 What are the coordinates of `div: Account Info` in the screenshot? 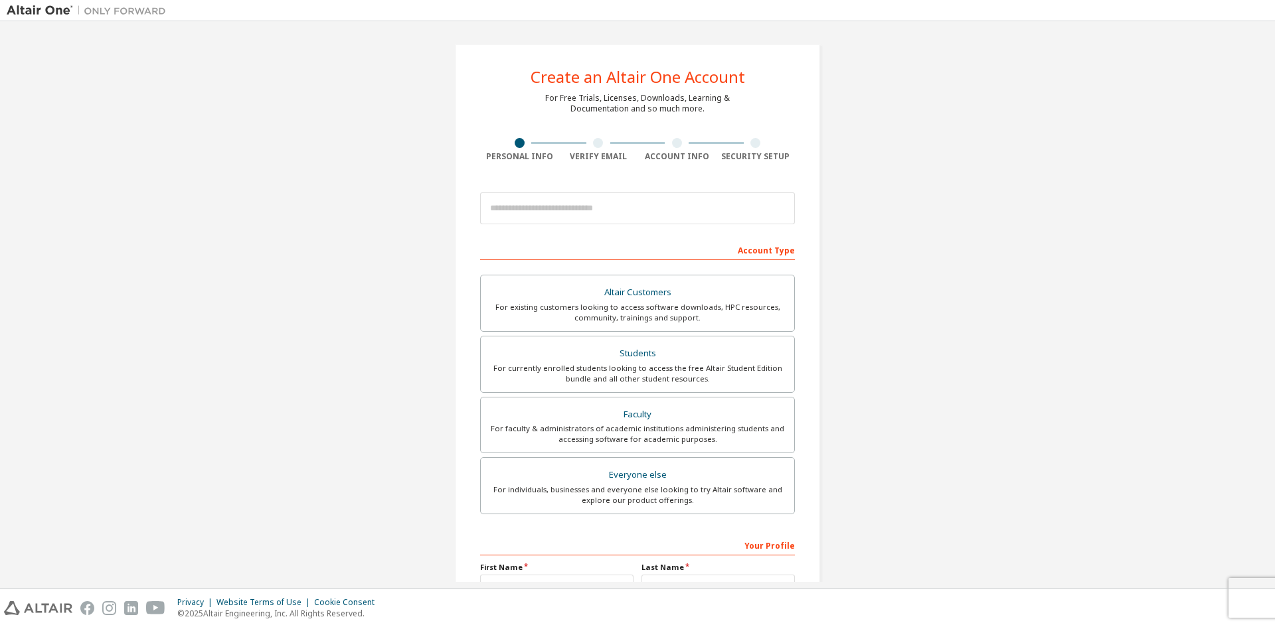 It's located at (676, 157).